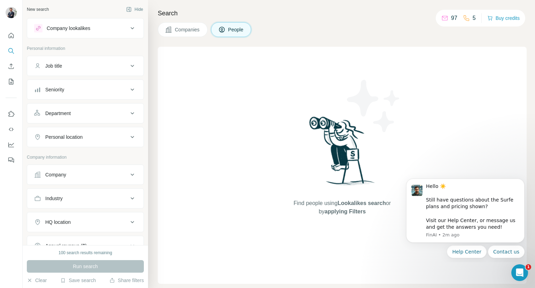 This screenshot has width=535, height=288. What do you see at coordinates (529, 267) in the screenshot?
I see `span: 1` at bounding box center [529, 267].